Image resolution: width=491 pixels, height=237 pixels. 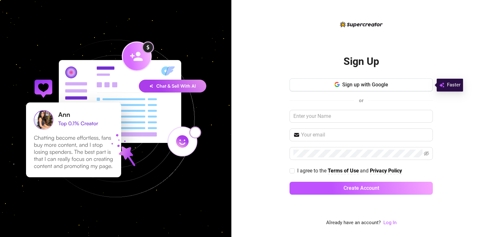 I want to click on button: Sign up with Google, so click(x=361, y=85).